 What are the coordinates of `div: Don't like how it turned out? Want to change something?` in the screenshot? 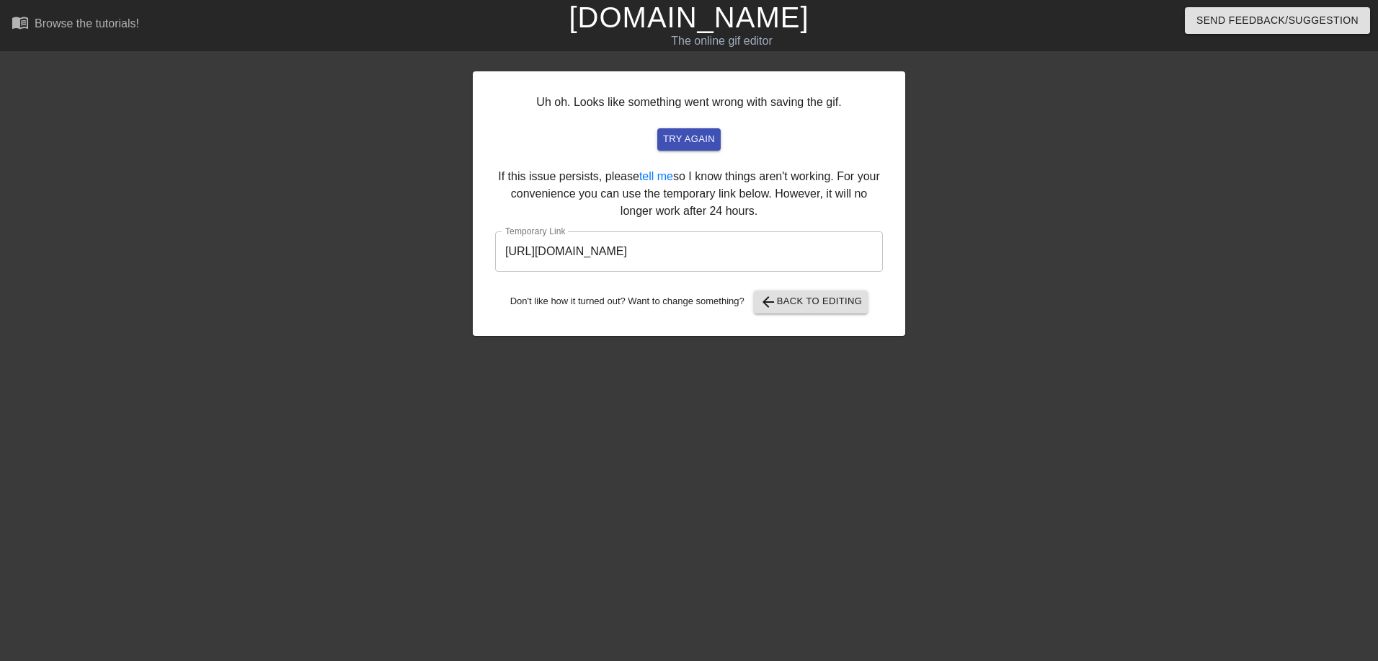 It's located at (689, 302).